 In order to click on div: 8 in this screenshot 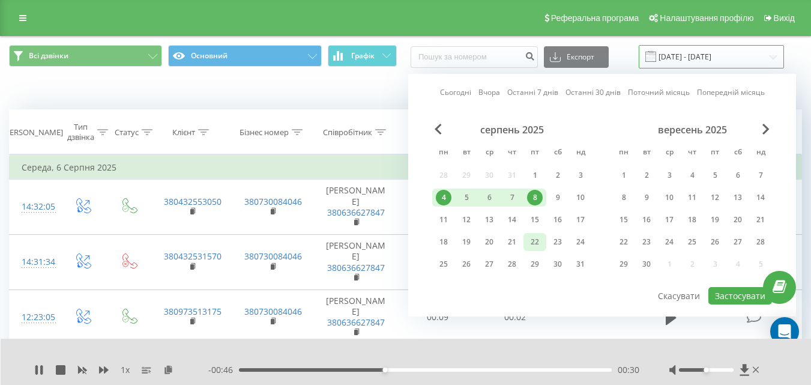, I will do `click(535, 198)`.